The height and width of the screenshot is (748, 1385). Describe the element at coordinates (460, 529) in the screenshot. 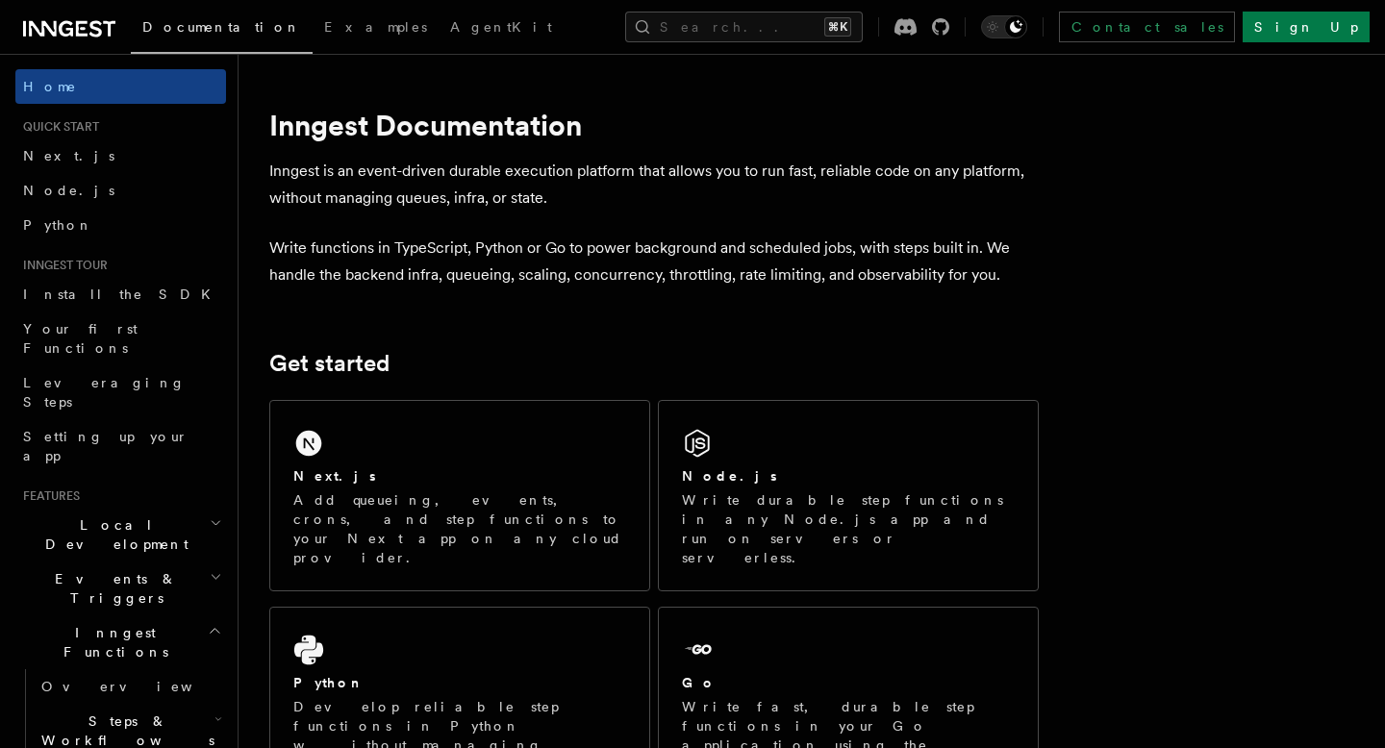

I see `p: Add queueing, events, crons, and step functions to your Next app on any cloud provider.` at that location.